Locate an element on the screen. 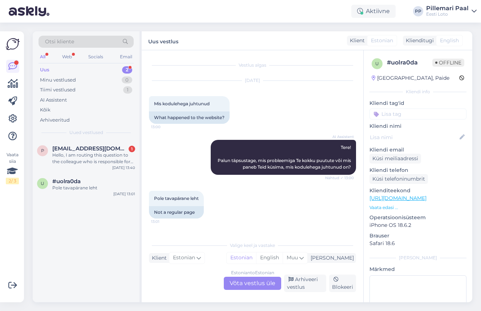 This screenshot has width=481, height=311. div: Estonian to Estonian is located at coordinates (253, 272).